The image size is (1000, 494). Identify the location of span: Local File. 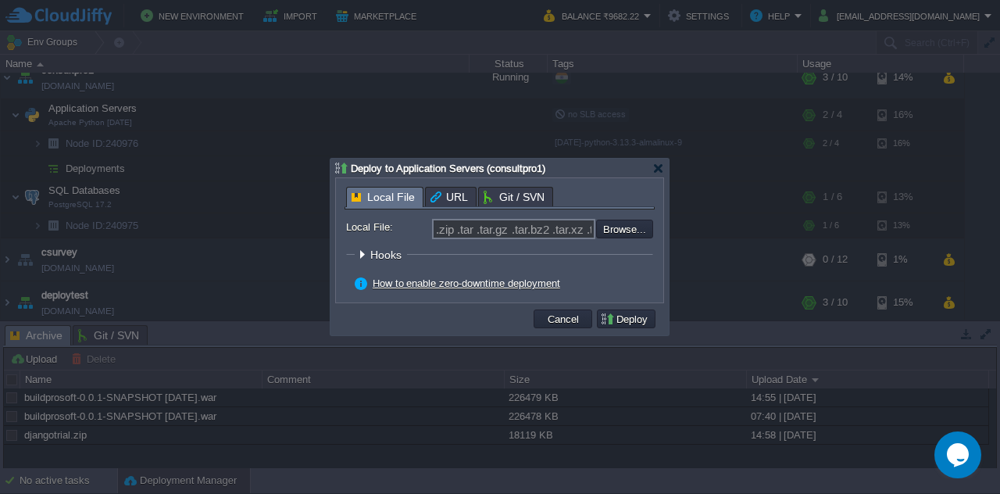
(383, 197).